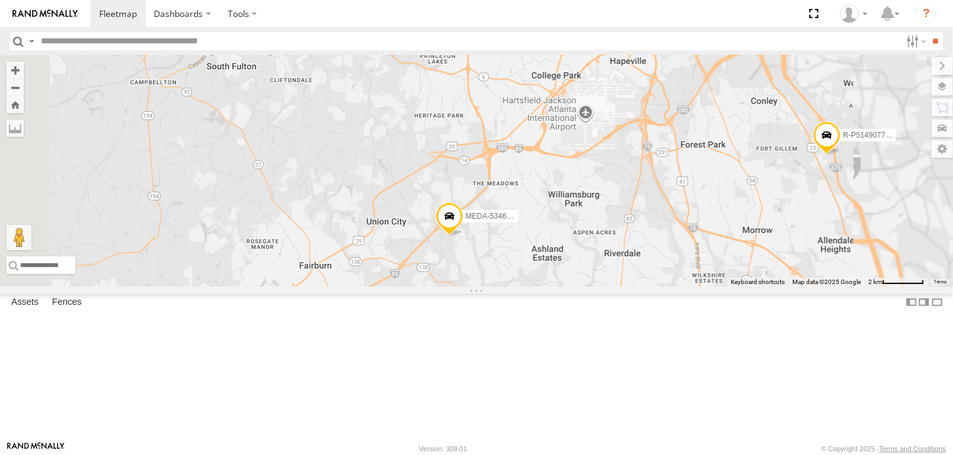 The width and height of the screenshot is (953, 455). What do you see at coordinates (15, 70) in the screenshot?
I see `button: Zoom in` at bounding box center [15, 70].